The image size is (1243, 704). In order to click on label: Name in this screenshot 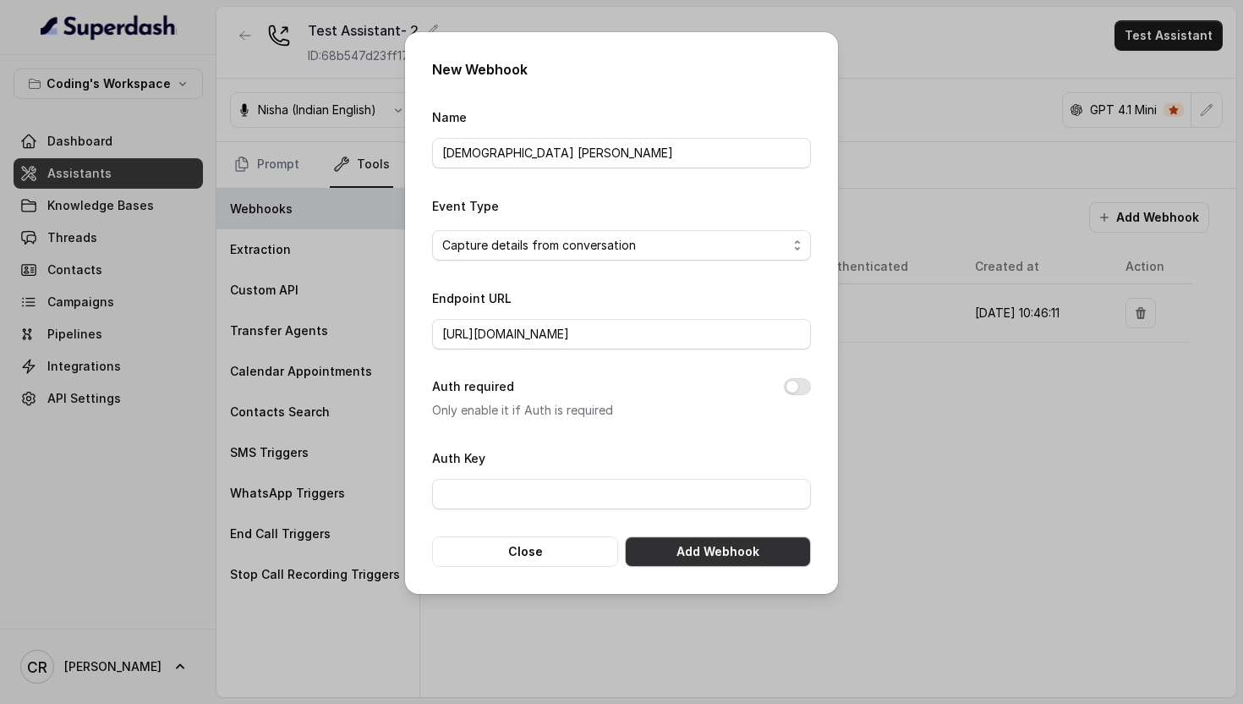, I will do `click(449, 117)`.